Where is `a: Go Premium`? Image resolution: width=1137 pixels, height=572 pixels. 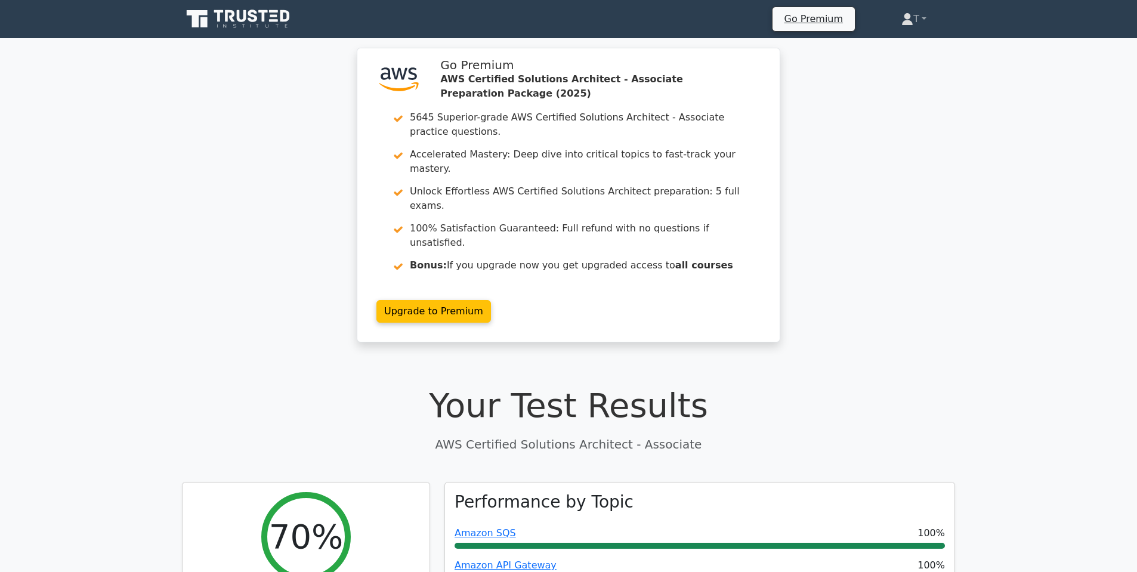
a: Go Premium is located at coordinates (814, 18).